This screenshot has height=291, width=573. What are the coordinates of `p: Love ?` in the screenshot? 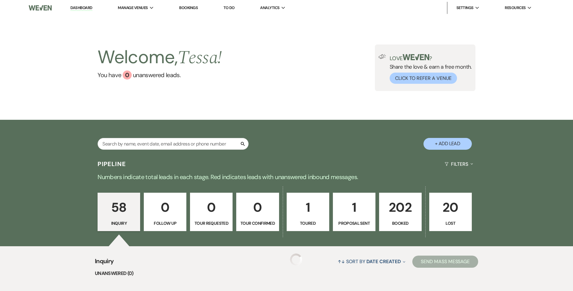 It's located at (431, 57).